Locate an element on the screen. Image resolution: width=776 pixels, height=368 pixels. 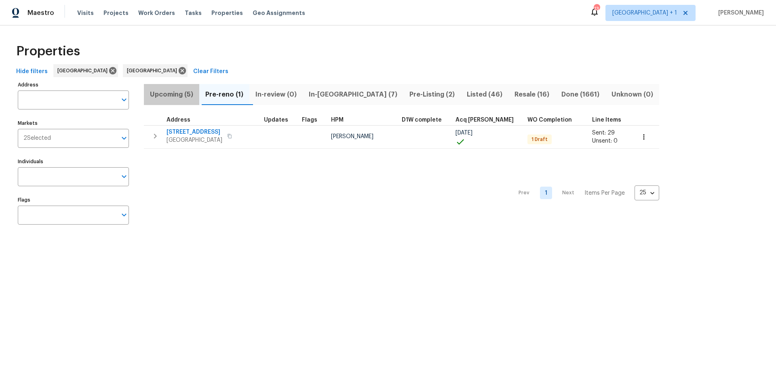
label: Flags is located at coordinates (73, 200).